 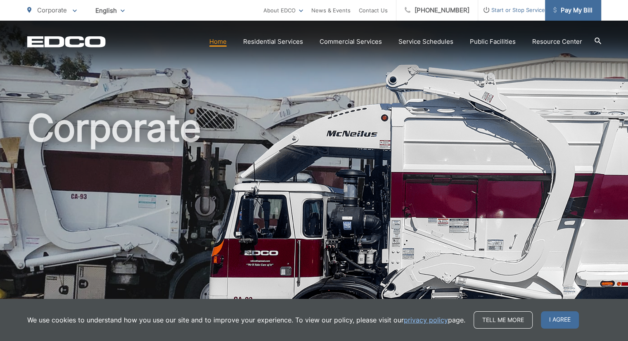 I want to click on span: I agree, so click(x=560, y=320).